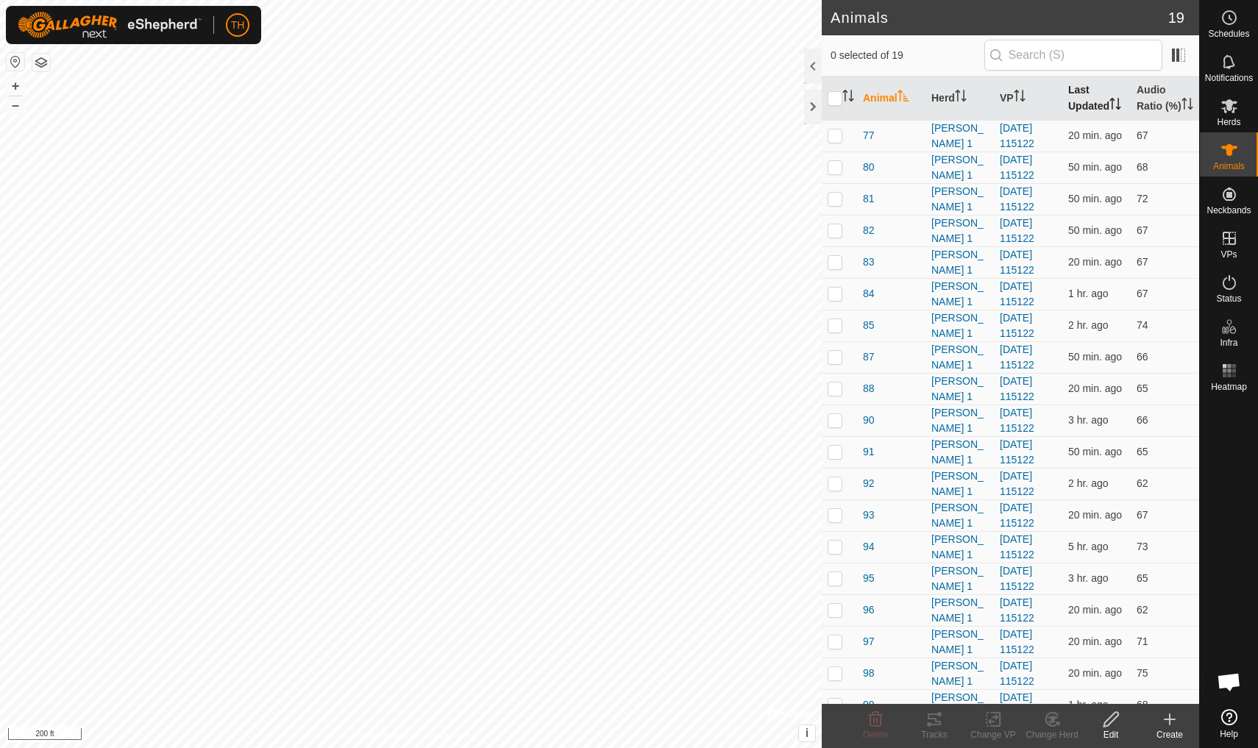 This screenshot has height=748, width=1258. What do you see at coordinates (999, 18) in the screenshot?
I see `h2: Animals` at bounding box center [999, 18].